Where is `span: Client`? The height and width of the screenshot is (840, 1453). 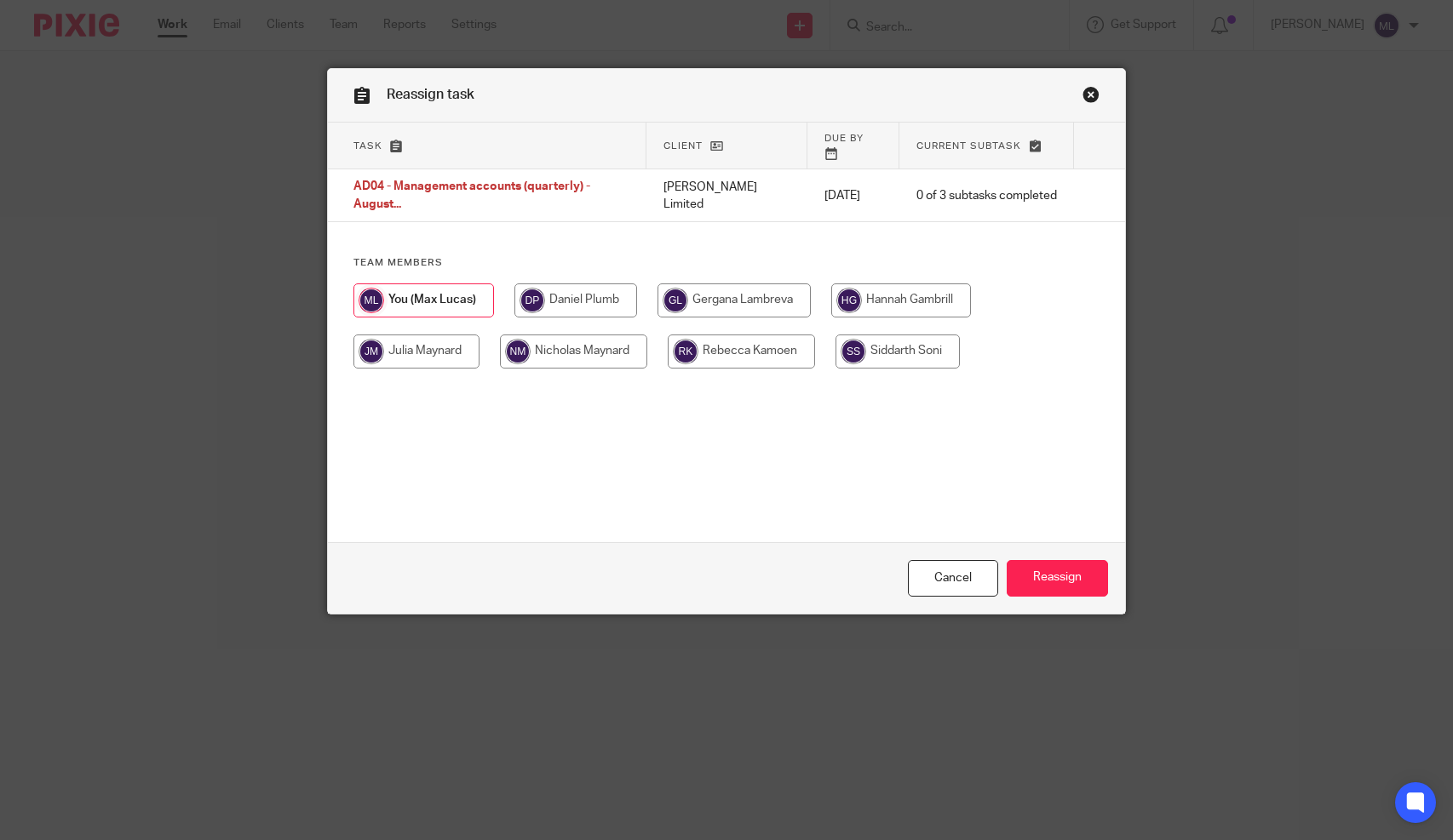 span: Client is located at coordinates (683, 145).